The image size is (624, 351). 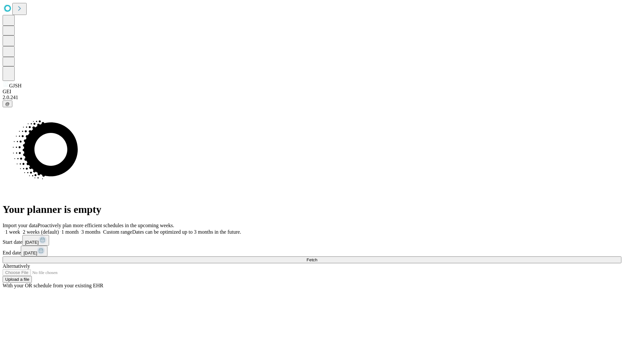 What do you see at coordinates (91, 232) in the screenshot?
I see `span: 3 months` at bounding box center [91, 232].